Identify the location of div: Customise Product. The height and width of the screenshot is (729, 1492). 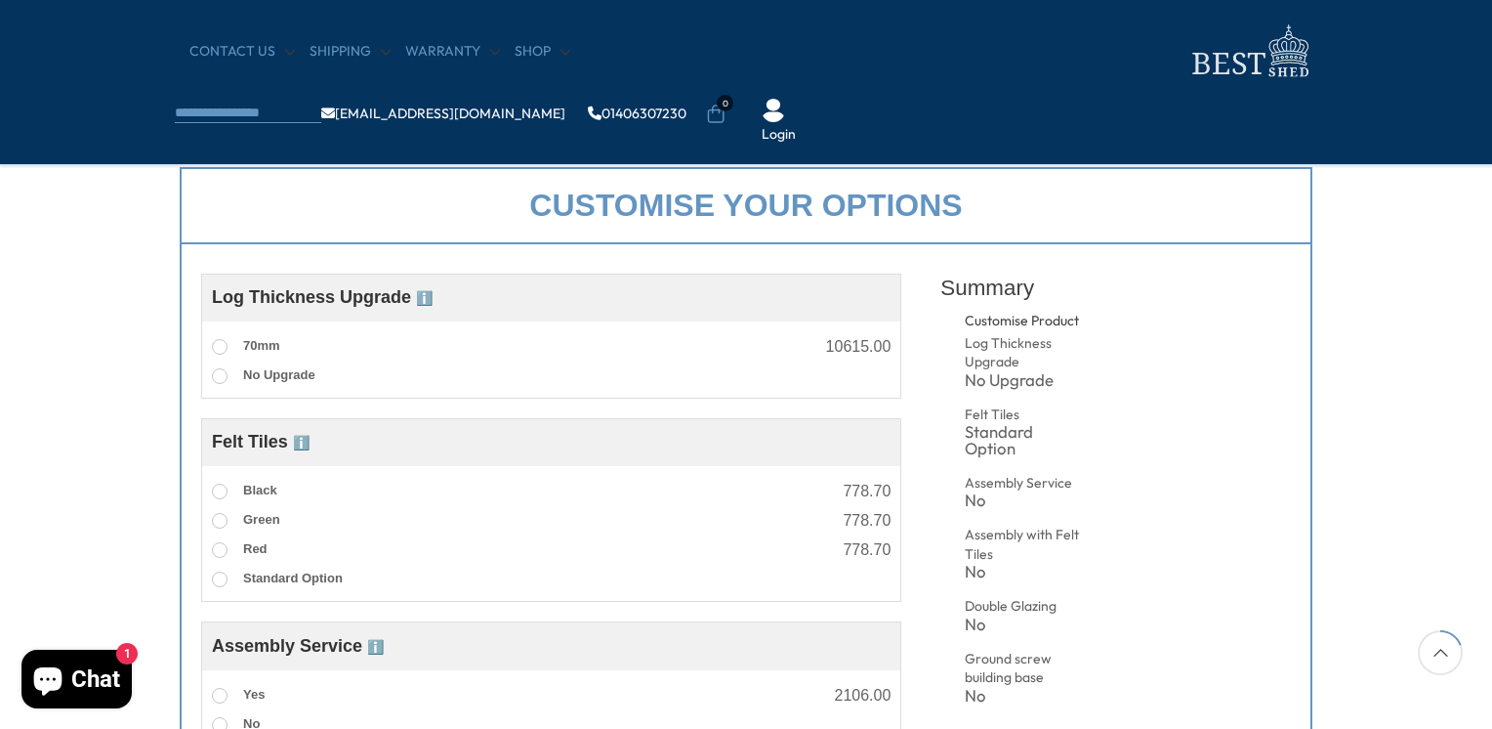
(1057, 321).